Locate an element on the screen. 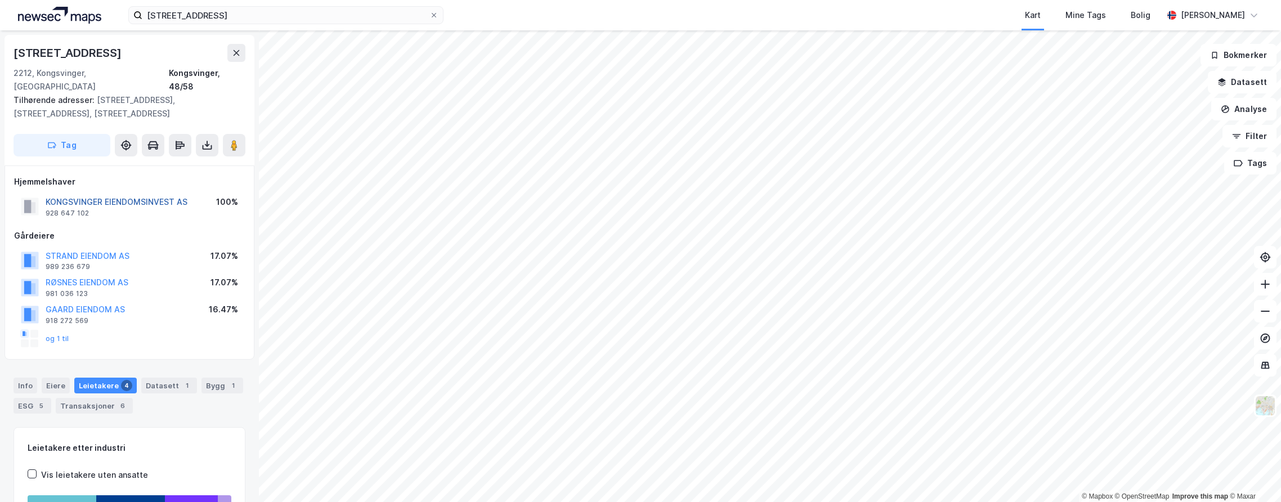 This screenshot has height=502, width=1281. a: Mapbox is located at coordinates (1097, 496).